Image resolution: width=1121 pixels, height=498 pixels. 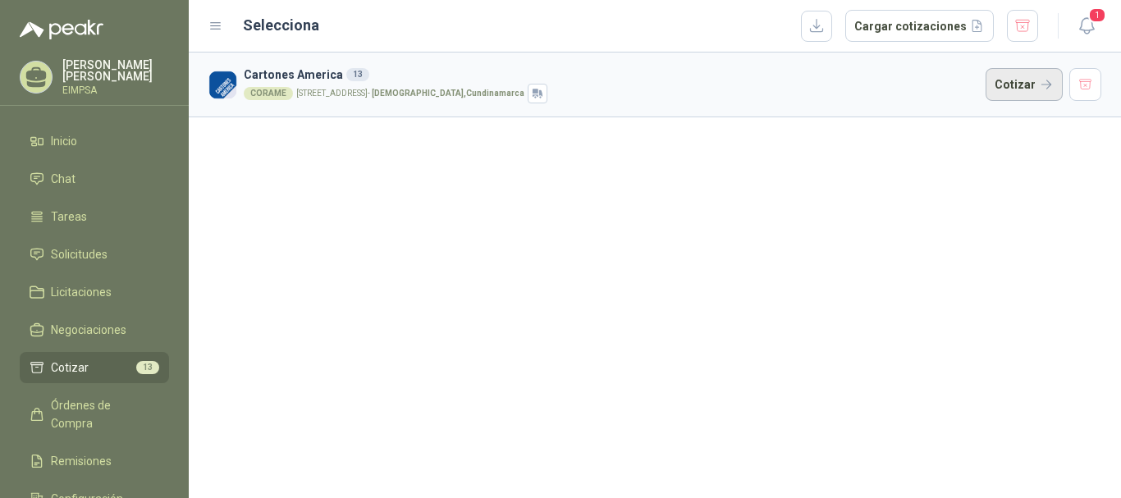 I want to click on span: Solicitudes, so click(x=79, y=254).